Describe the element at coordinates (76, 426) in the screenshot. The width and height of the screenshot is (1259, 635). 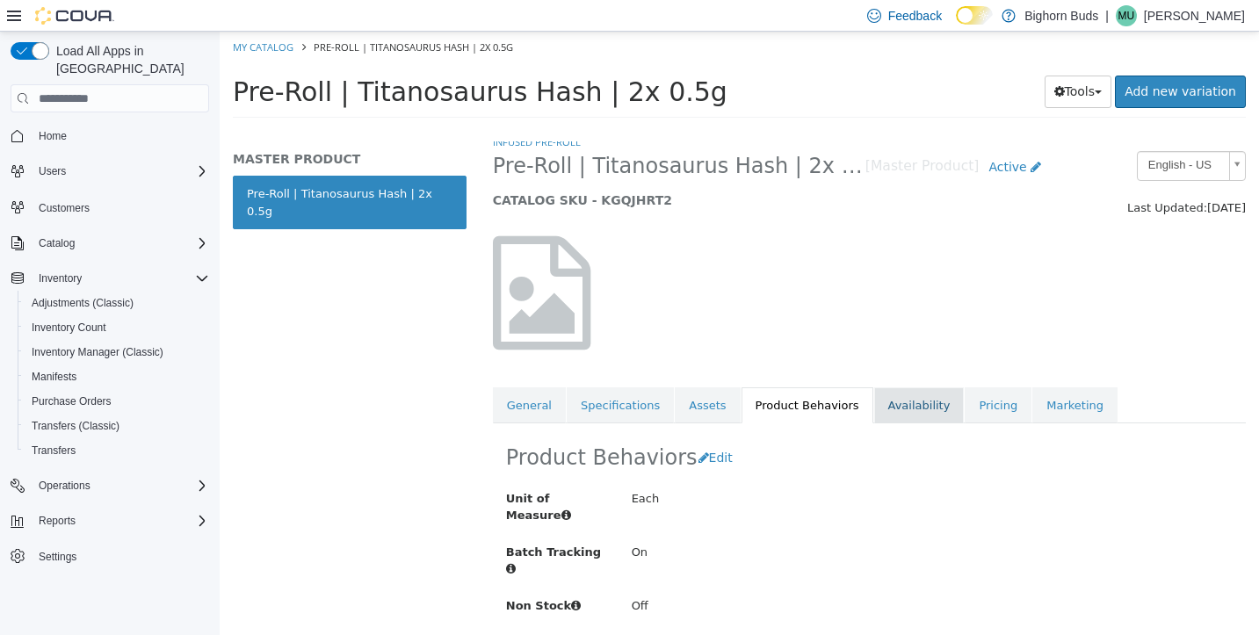
I see `a: Transfers (Classic)` at that location.